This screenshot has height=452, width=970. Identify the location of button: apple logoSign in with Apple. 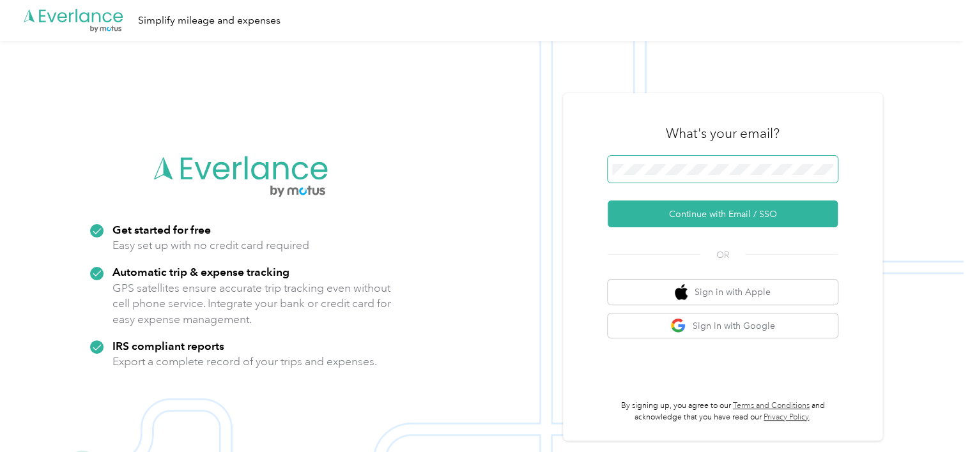
(722, 292).